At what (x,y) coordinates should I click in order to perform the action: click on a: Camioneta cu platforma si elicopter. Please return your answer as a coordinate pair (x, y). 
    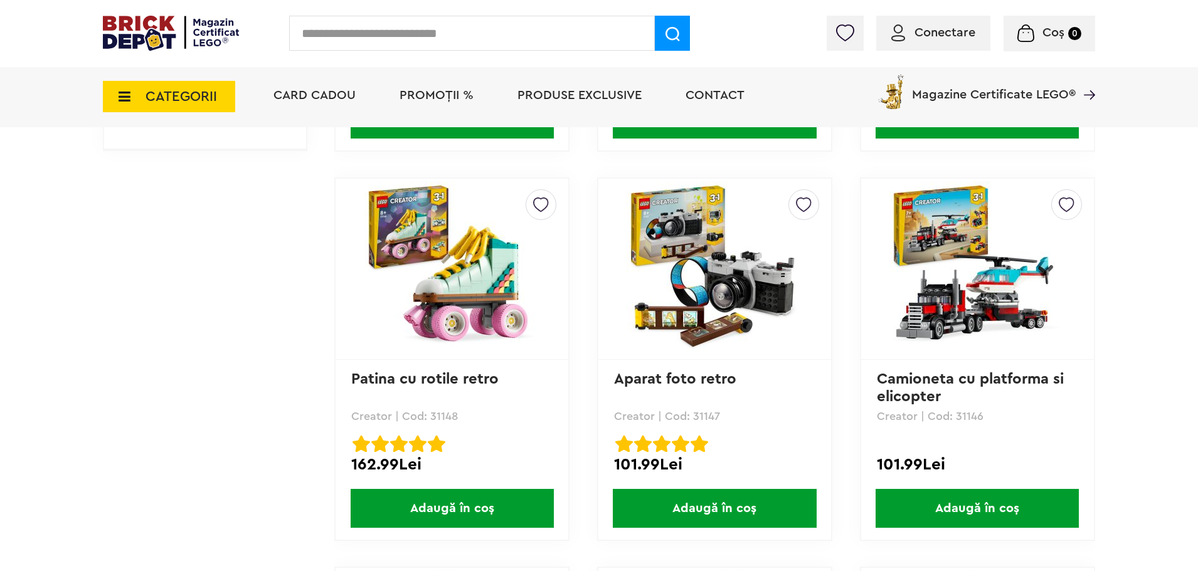
    Looking at the image, I should click on (972, 388).